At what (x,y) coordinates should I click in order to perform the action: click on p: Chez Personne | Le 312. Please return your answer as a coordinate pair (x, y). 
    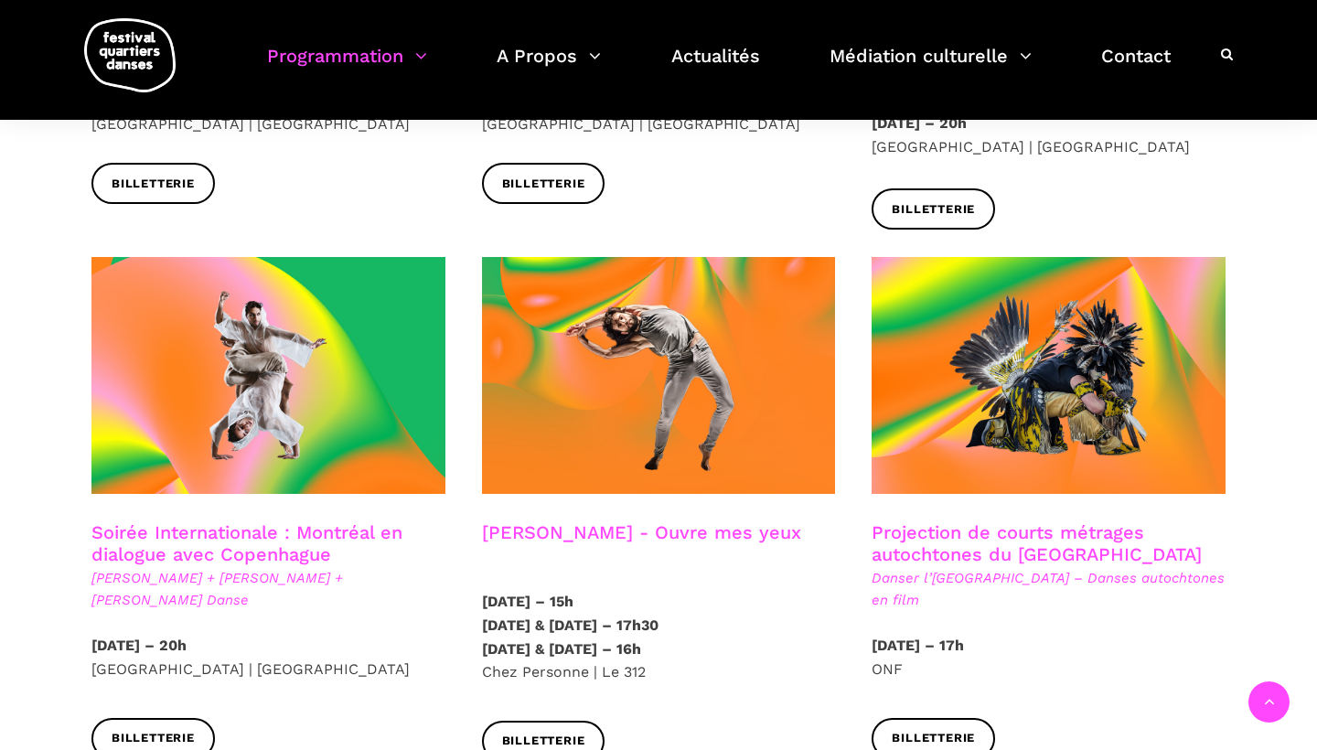
    Looking at the image, I should click on (659, 637).